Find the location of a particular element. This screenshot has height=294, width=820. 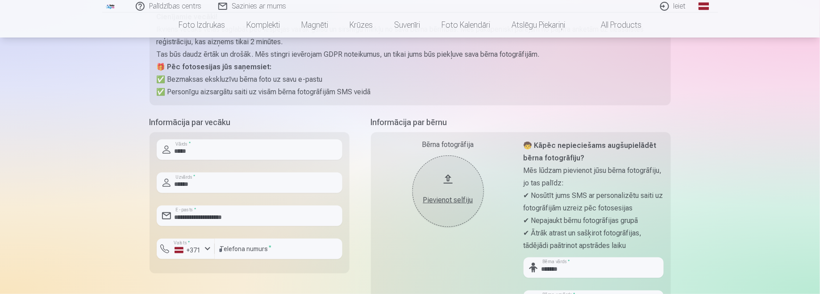

p: Tas būs daudz ērtāk un drošāk. Mēs stingri ievērojam GDPR noteikumus, un tikai jums būs piekļuve ... is located at coordinates (410, 54).